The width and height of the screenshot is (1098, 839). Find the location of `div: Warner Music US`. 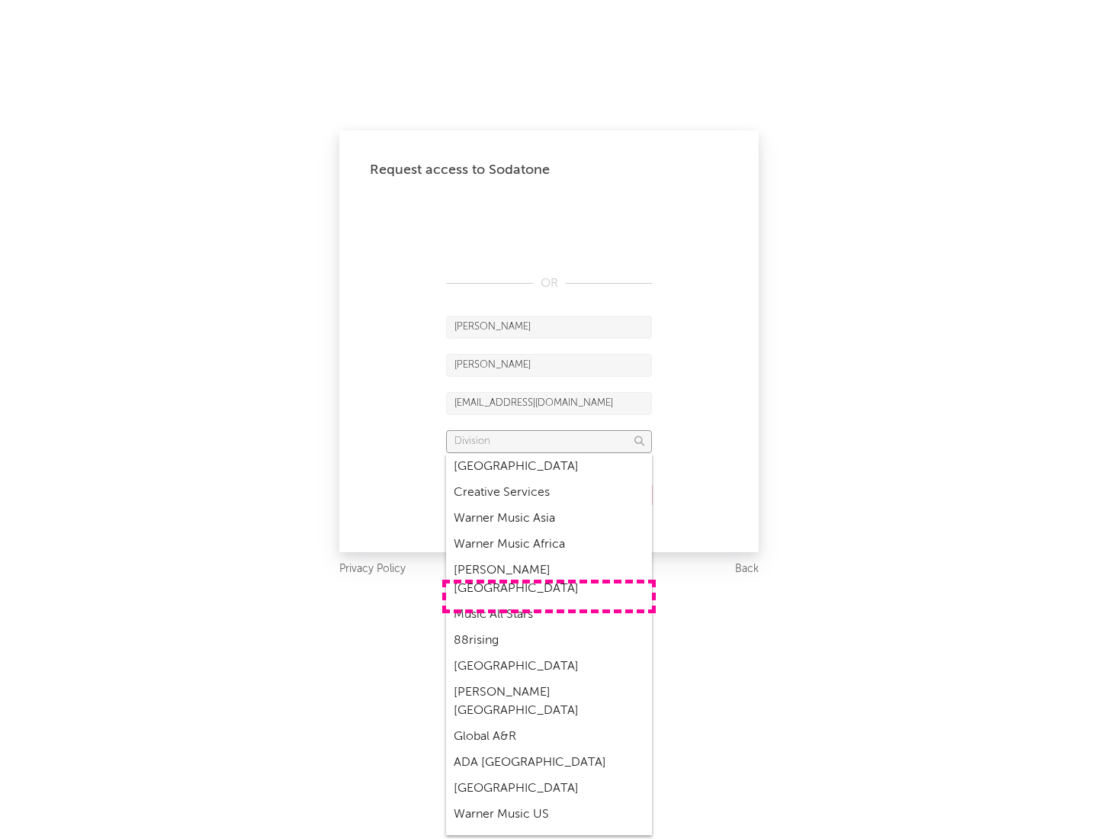

div: Warner Music US is located at coordinates (549, 814).